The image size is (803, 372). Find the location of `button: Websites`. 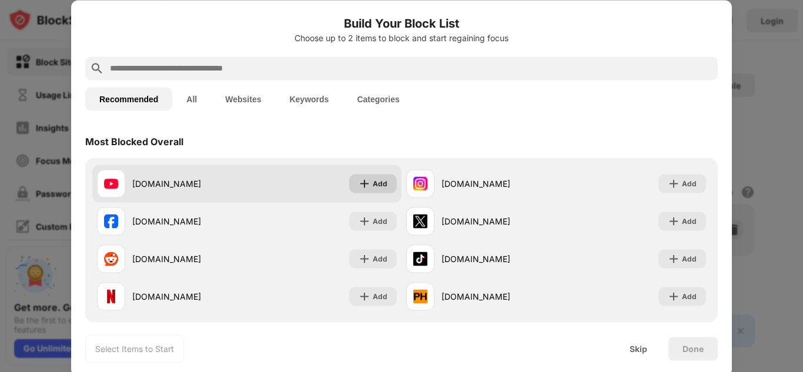

button: Websites is located at coordinates (243, 99).